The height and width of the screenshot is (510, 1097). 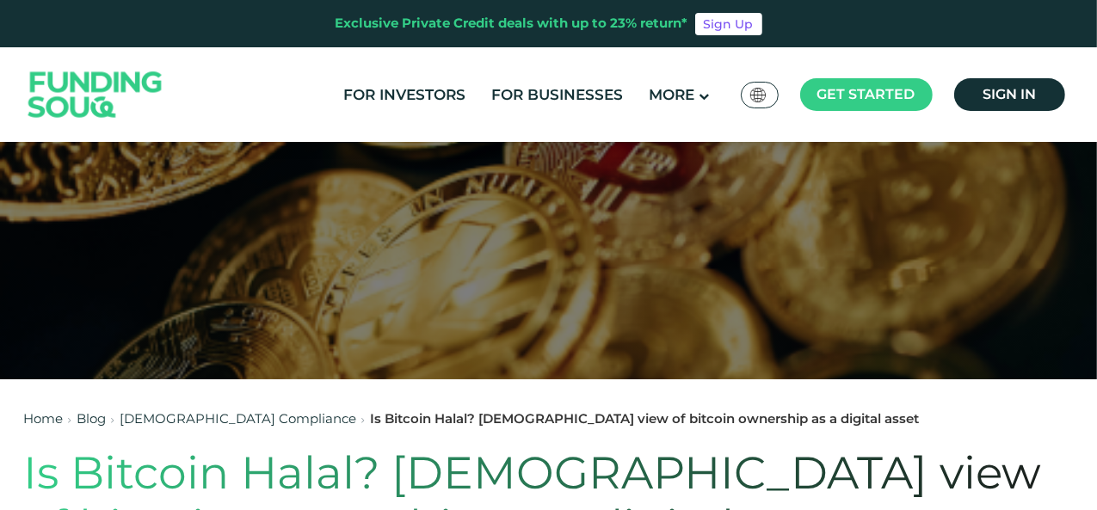 I want to click on a: Home, so click(x=44, y=418).